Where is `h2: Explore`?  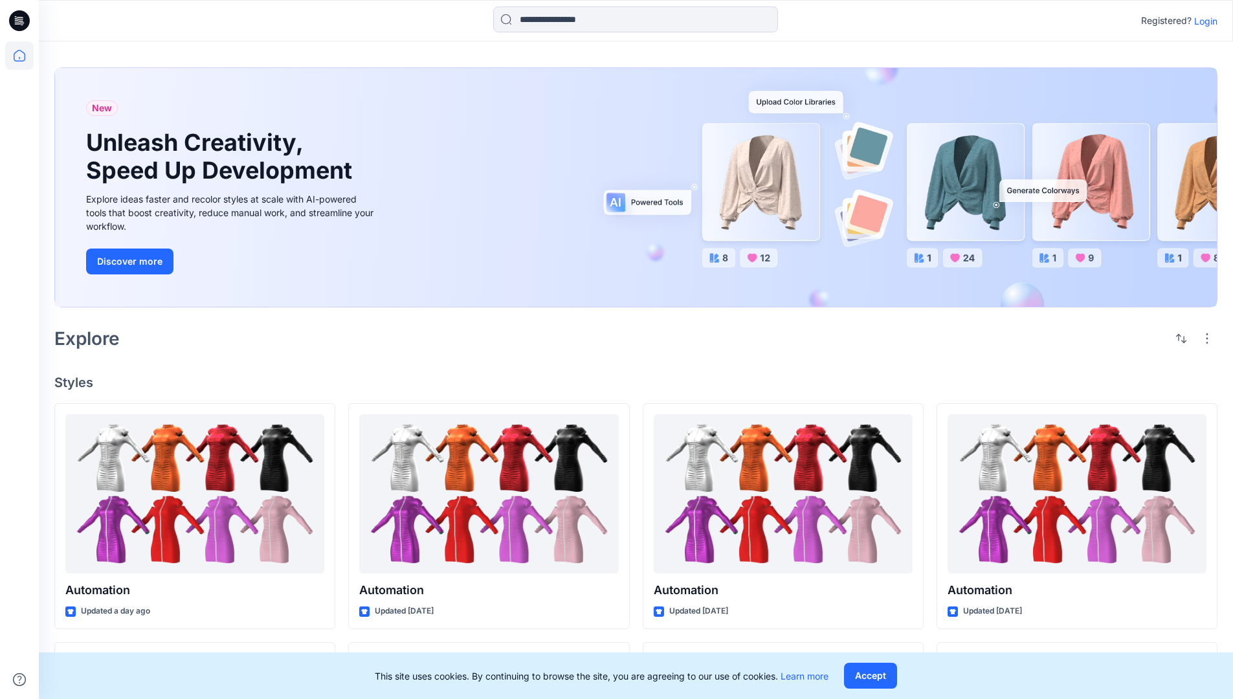 h2: Explore is located at coordinates (87, 339).